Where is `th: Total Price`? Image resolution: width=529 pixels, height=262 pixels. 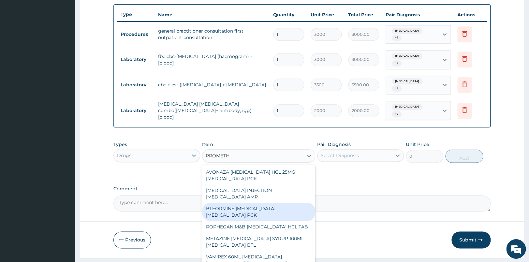
th: Total Price is located at coordinates (364, 15).